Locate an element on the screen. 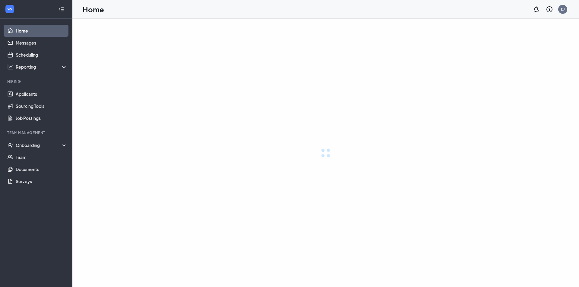  a: Applicants is located at coordinates (41, 94).